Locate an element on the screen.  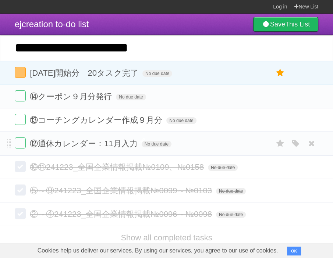
span: ⑭クーポン９月分発行 is located at coordinates (72, 96).